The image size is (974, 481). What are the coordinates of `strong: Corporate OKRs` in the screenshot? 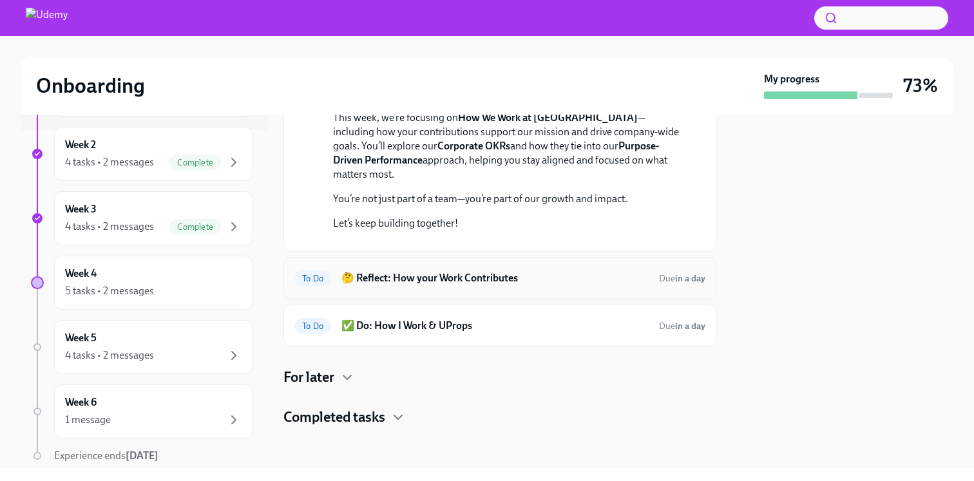 It's located at (473, 146).